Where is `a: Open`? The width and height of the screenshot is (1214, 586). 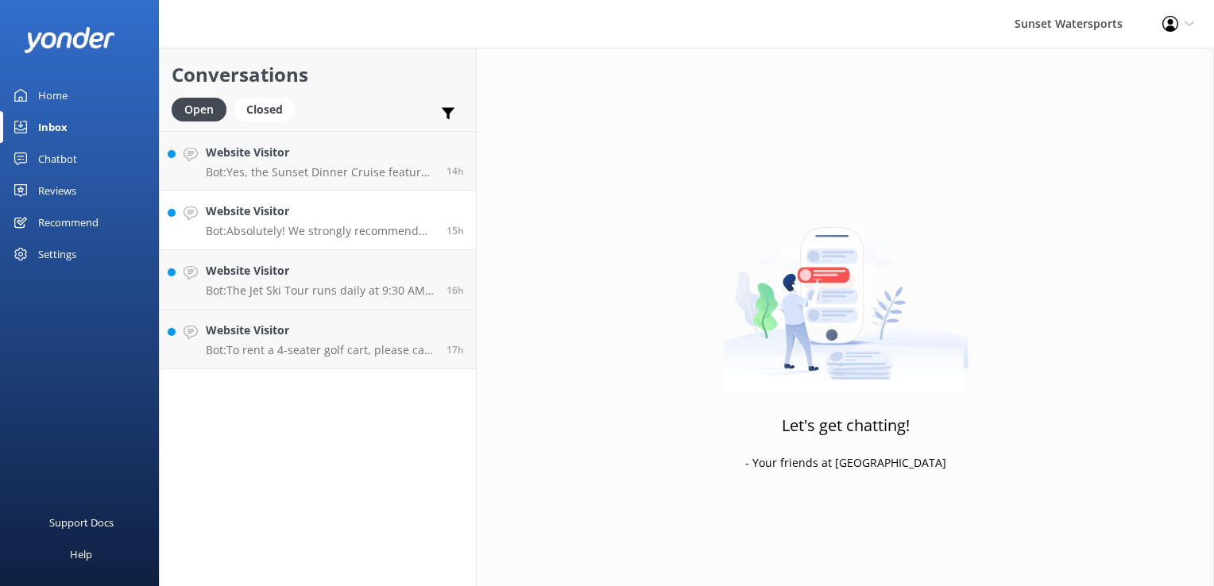
a: Open is located at coordinates (203, 109).